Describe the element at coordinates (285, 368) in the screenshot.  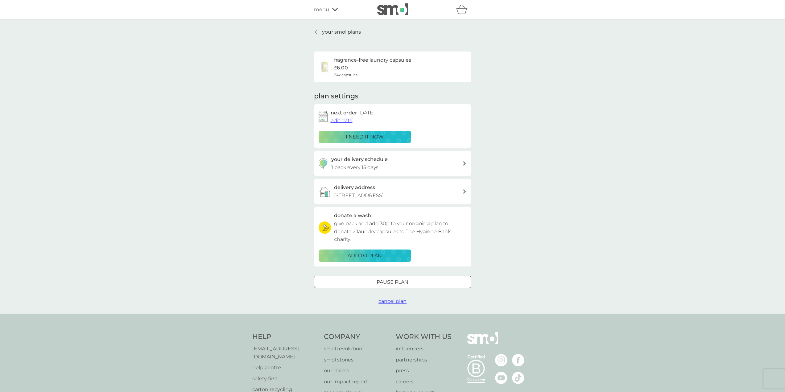
I see `a: help centre` at that location.